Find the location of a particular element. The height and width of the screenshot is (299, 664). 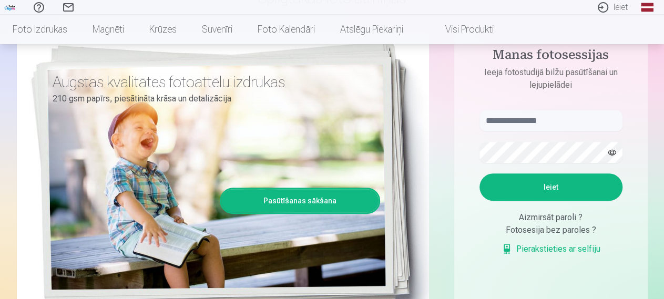

button: Ieiet is located at coordinates (551, 187).